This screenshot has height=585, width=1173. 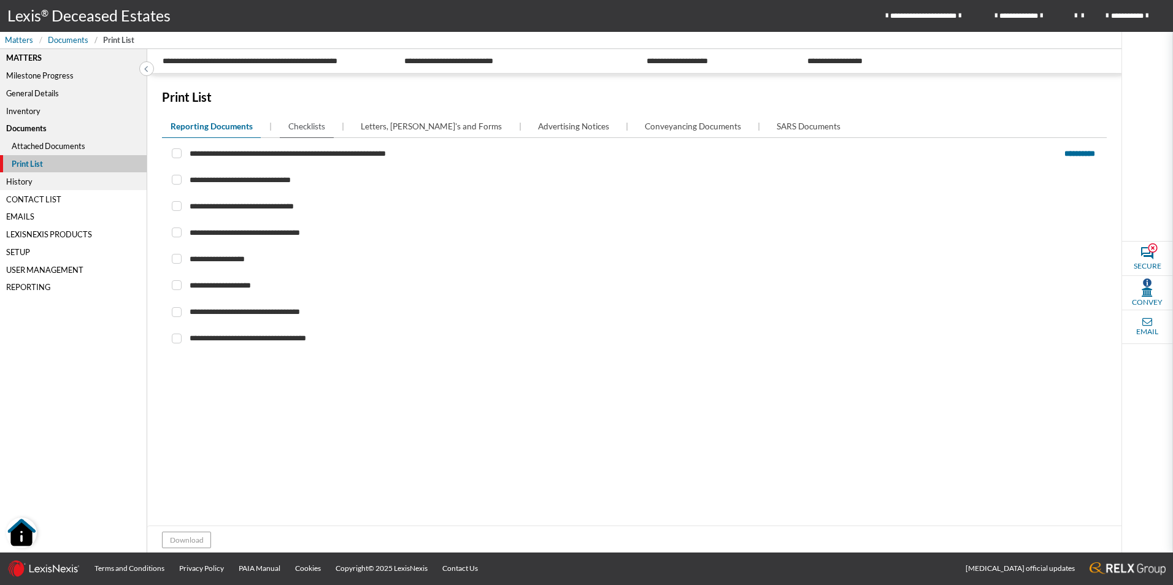 What do you see at coordinates (460, 569) in the screenshot?
I see `a: Contact Us` at bounding box center [460, 569].